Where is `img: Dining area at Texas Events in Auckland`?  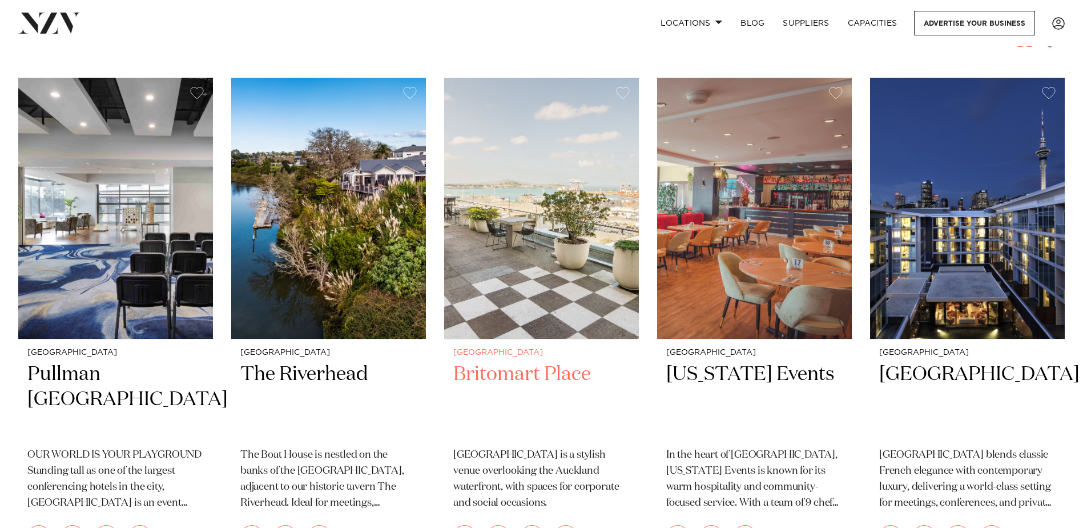
img: Dining area at Texas Events in Auckland is located at coordinates (754, 208).